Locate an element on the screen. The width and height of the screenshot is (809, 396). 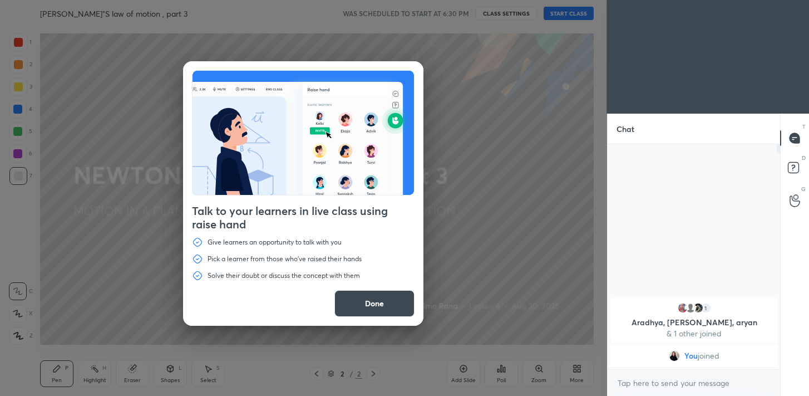
img: default.png is located at coordinates (690, 308).